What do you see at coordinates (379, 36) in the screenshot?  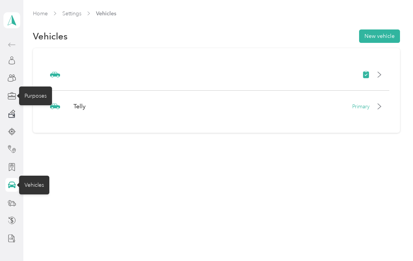 I see `button: New vehicle` at bounding box center [379, 36].